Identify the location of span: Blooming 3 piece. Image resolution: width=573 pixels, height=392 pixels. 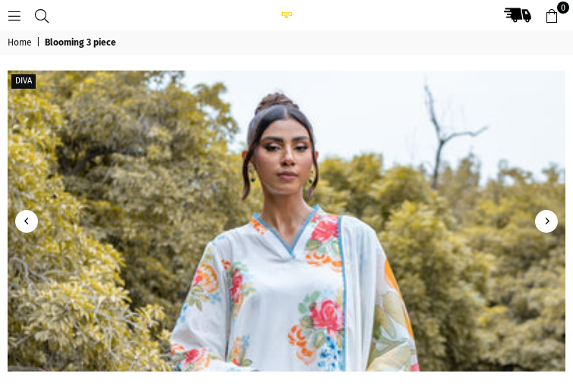
(81, 43).